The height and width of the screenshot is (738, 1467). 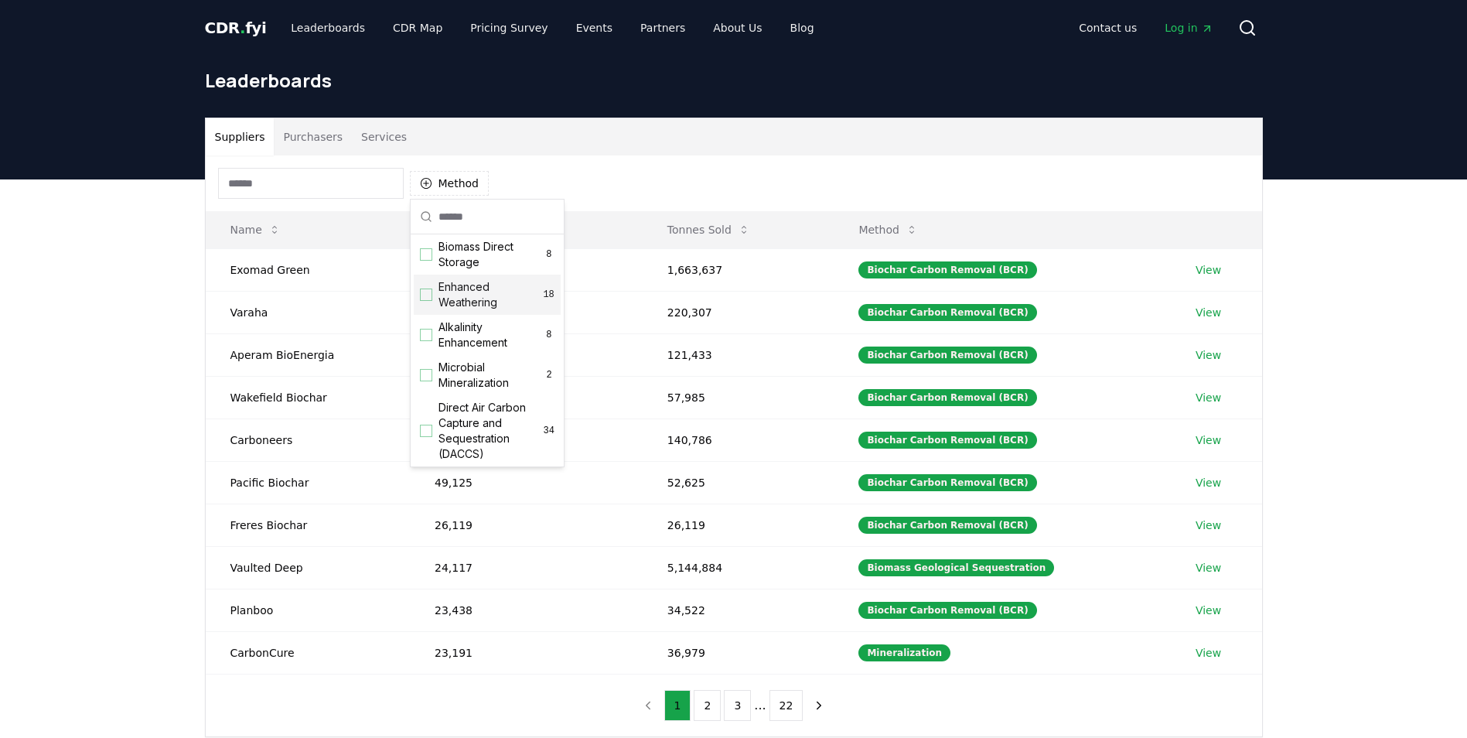 What do you see at coordinates (739, 397) in the screenshot?
I see `td: 57,985` at bounding box center [739, 397].